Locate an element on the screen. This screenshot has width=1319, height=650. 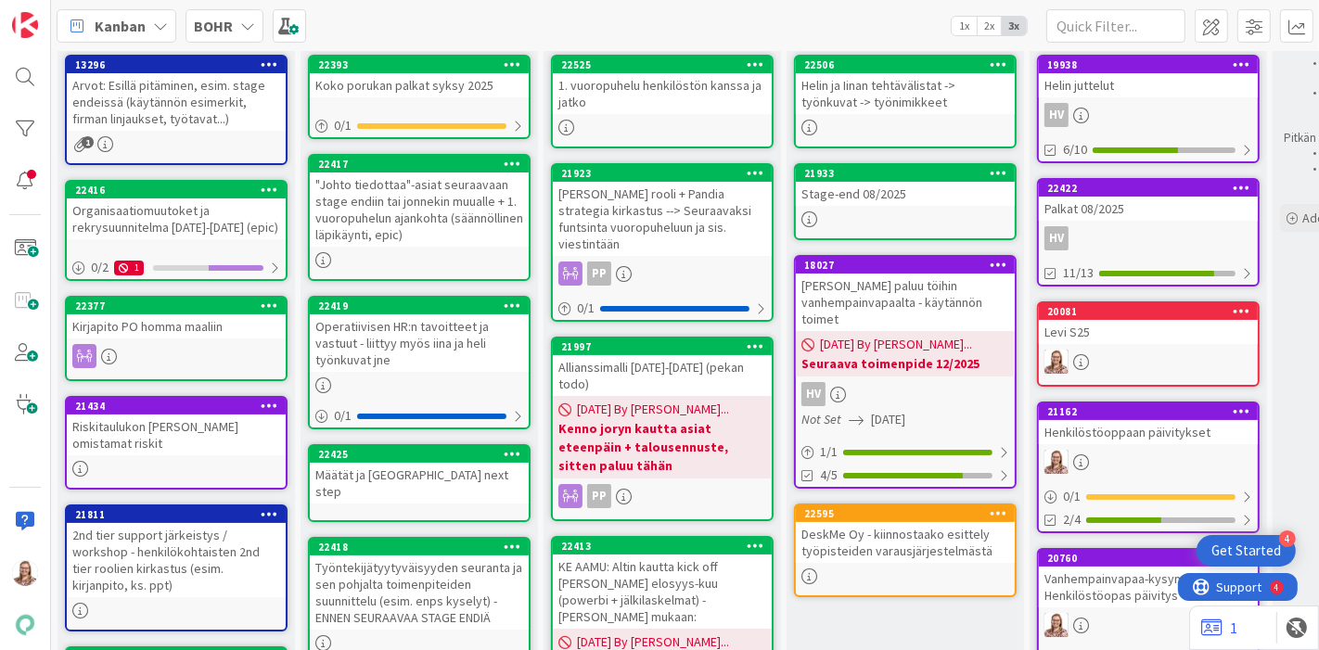
div: Arvot: Esillä pitäminen, esim. stage endeissä (käytännön esimerkit, firman linjaukset, työtavat...) is located at coordinates (176, 102).